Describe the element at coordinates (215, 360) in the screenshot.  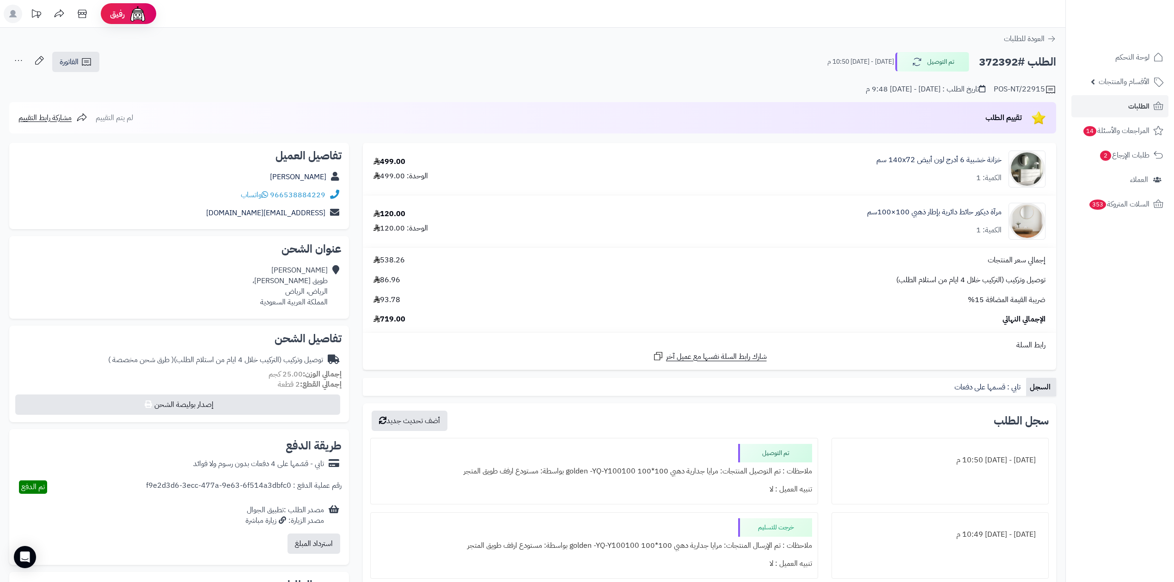
I see `div: توصيل وتركيب (التركيب خلال 4 ايام من استلام الطلب)` at that location.